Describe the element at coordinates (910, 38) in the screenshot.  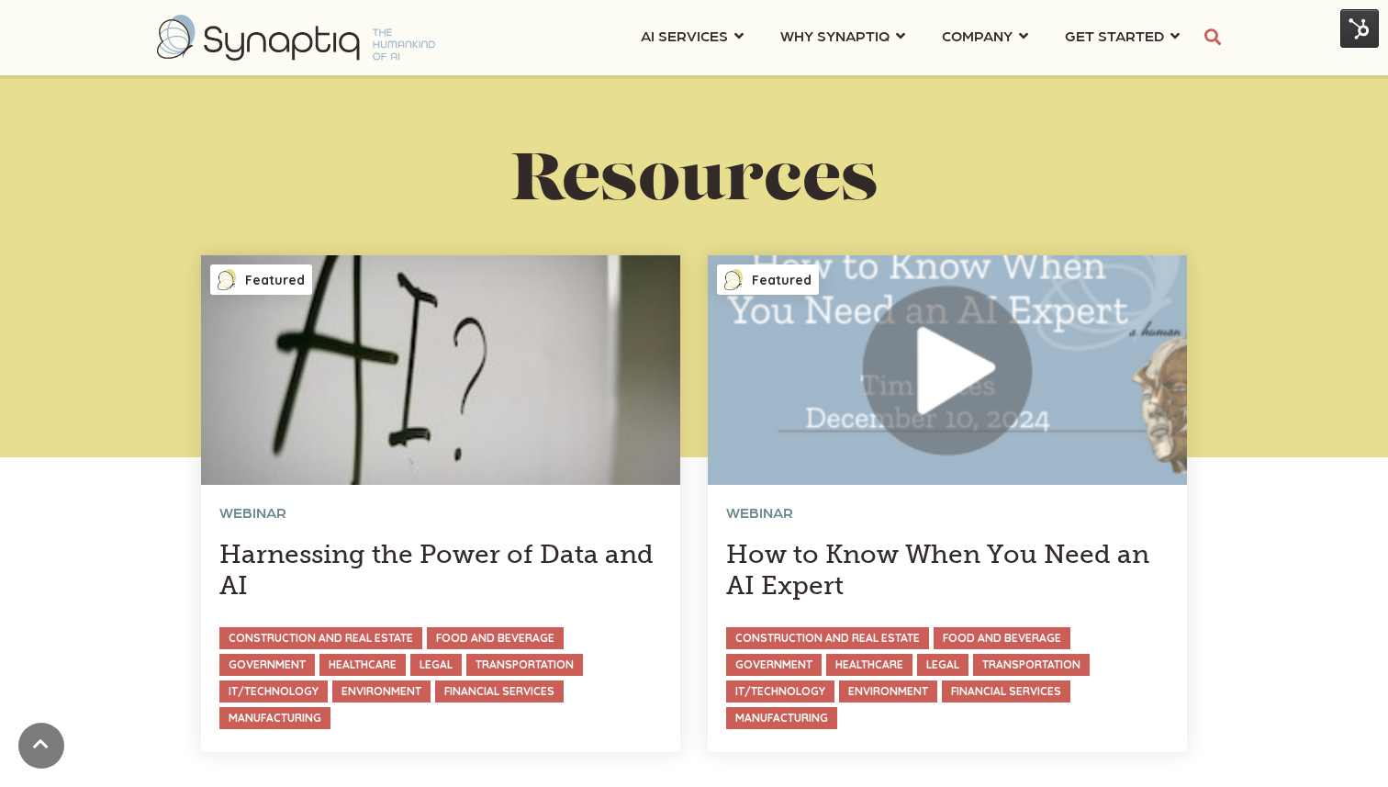
I see `nav: menu` at that location.